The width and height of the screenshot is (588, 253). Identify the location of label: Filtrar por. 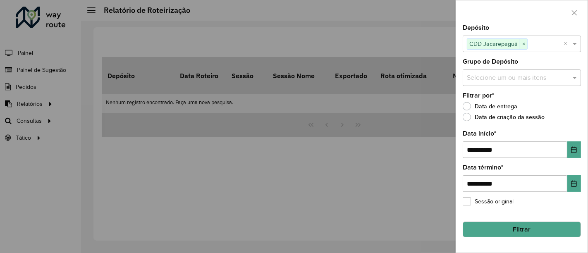
(479, 96).